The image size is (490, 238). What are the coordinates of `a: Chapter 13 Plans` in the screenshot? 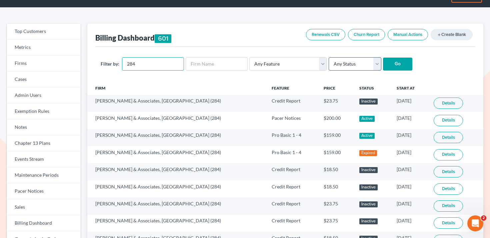 It's located at (44, 144).